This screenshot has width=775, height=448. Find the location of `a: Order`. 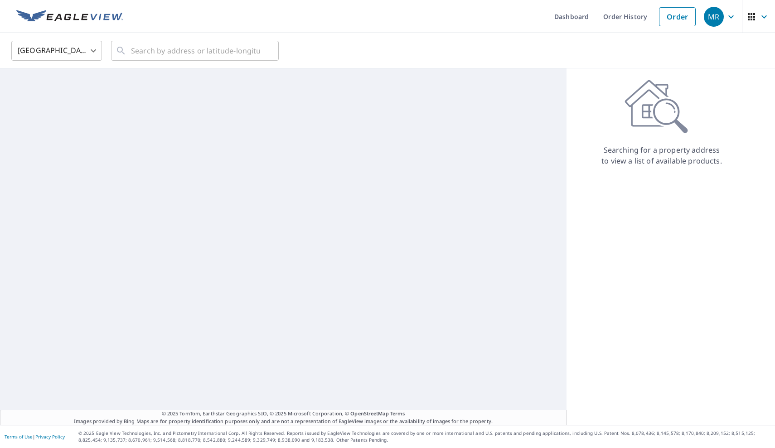

a: Order is located at coordinates (677, 17).